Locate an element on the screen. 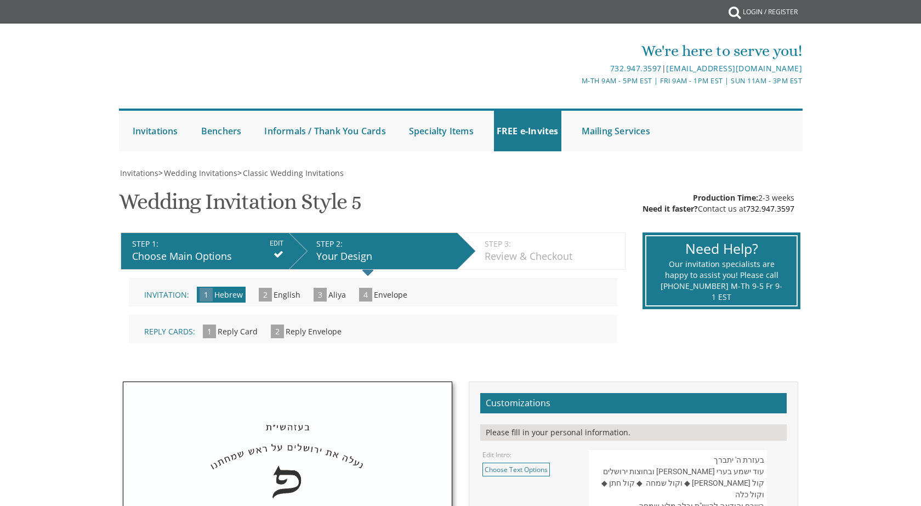  div: 2-3 weeks Contact us at is located at coordinates (718, 203).